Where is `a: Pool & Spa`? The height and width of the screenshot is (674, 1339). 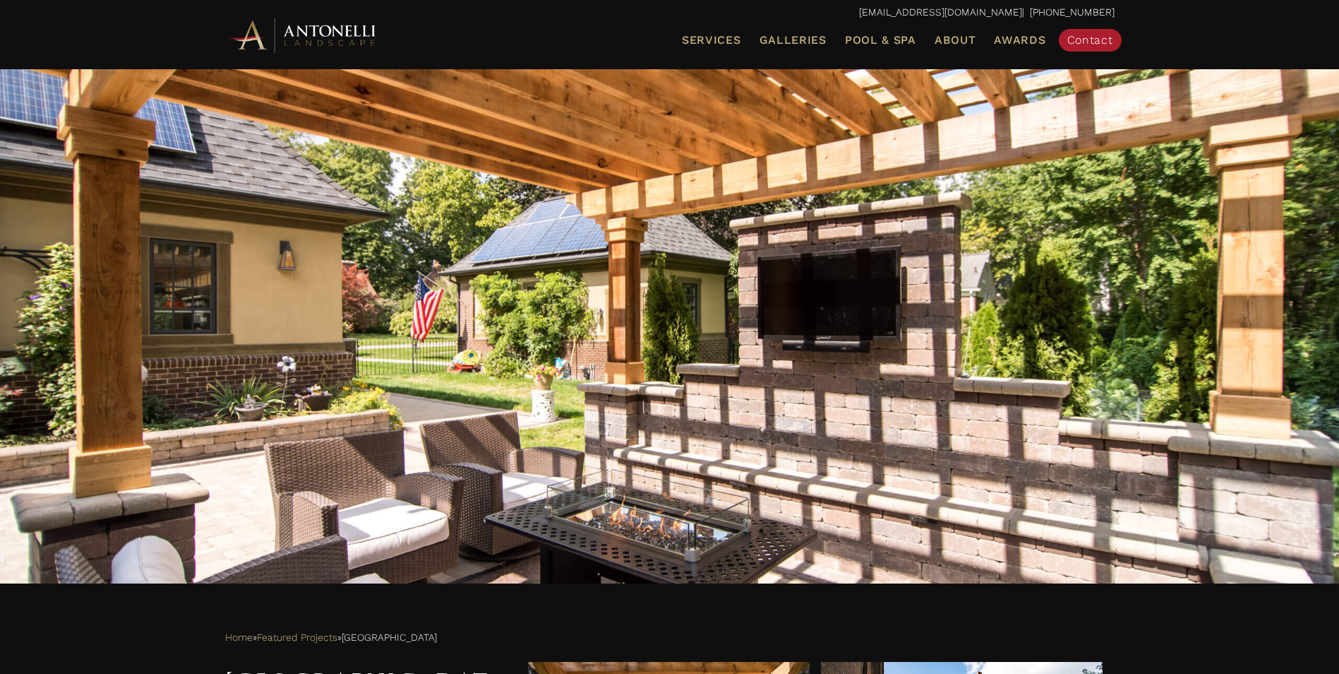 a: Pool & Spa is located at coordinates (881, 40).